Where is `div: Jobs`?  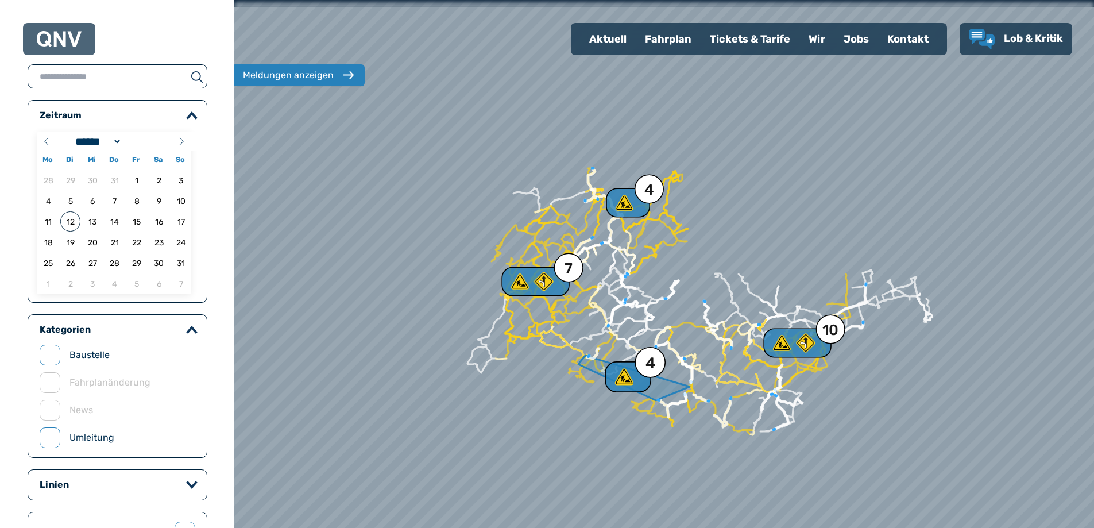 div: Jobs is located at coordinates (857, 39).